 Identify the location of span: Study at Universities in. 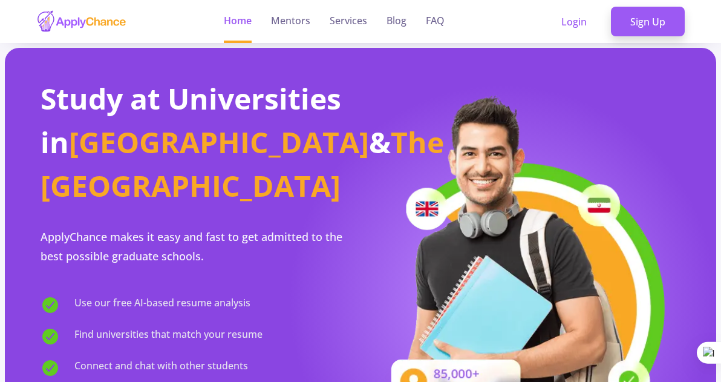
(191, 120).